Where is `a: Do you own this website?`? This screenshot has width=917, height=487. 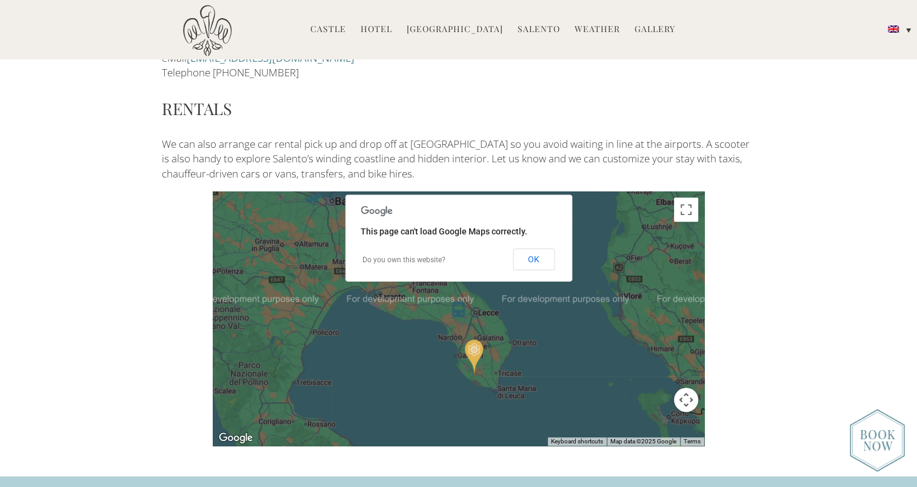 a: Do you own this website? is located at coordinates (404, 260).